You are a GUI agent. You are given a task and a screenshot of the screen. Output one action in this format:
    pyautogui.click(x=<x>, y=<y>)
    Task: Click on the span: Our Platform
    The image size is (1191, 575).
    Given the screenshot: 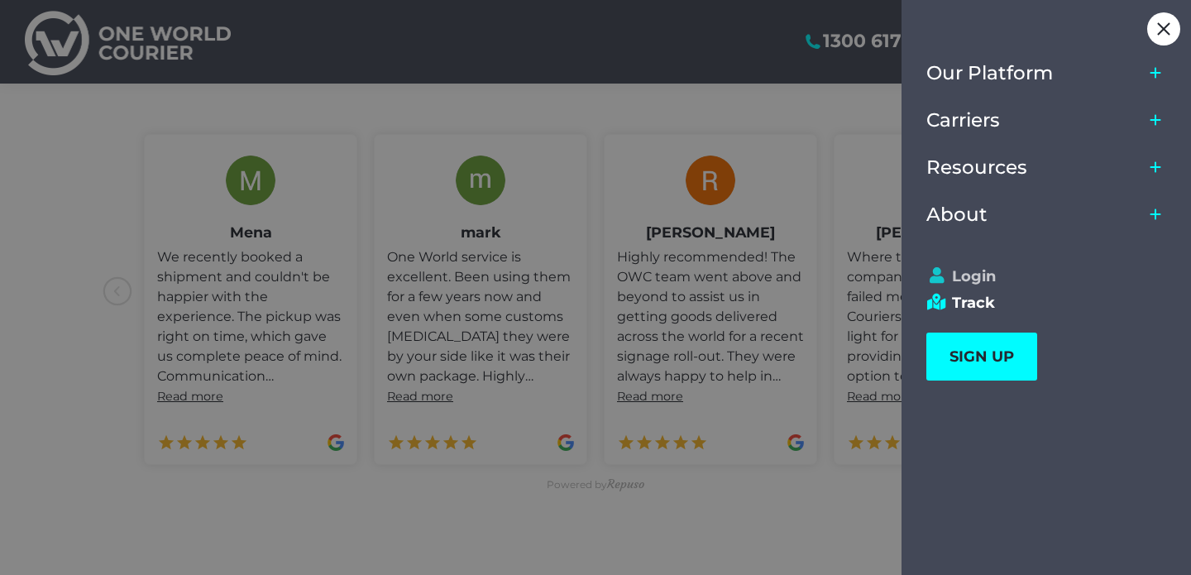 What is the action you would take?
    pyautogui.click(x=989, y=73)
    